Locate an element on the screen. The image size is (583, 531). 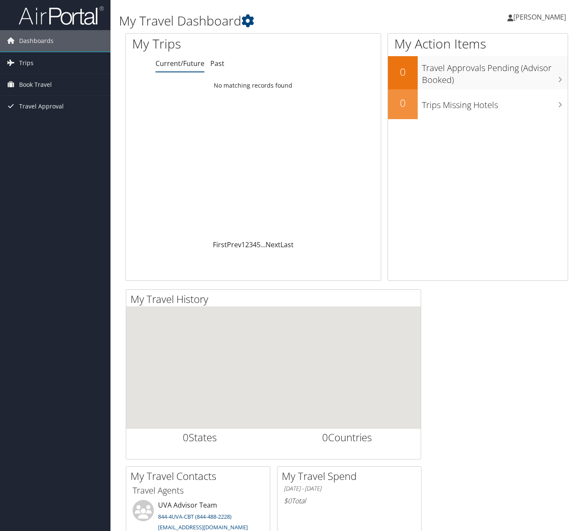
h3: Travel Approvals Pending (Advisor Booked) is located at coordinates (495, 72).